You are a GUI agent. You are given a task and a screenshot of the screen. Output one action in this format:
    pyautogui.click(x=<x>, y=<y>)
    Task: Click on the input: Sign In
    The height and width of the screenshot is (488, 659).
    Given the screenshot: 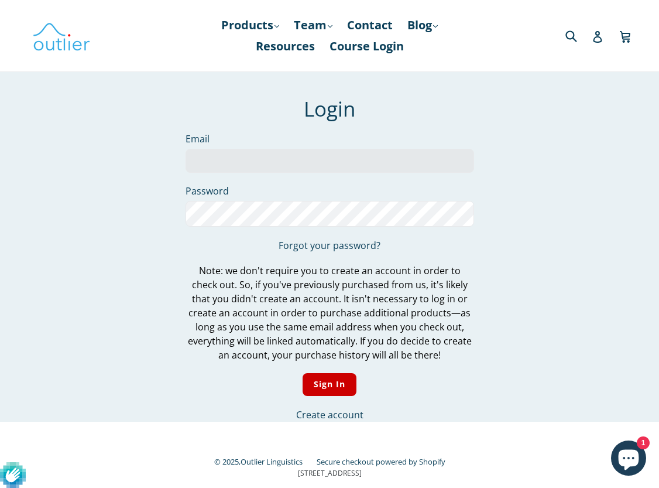 What is the action you would take?
    pyautogui.click(x=330, y=384)
    